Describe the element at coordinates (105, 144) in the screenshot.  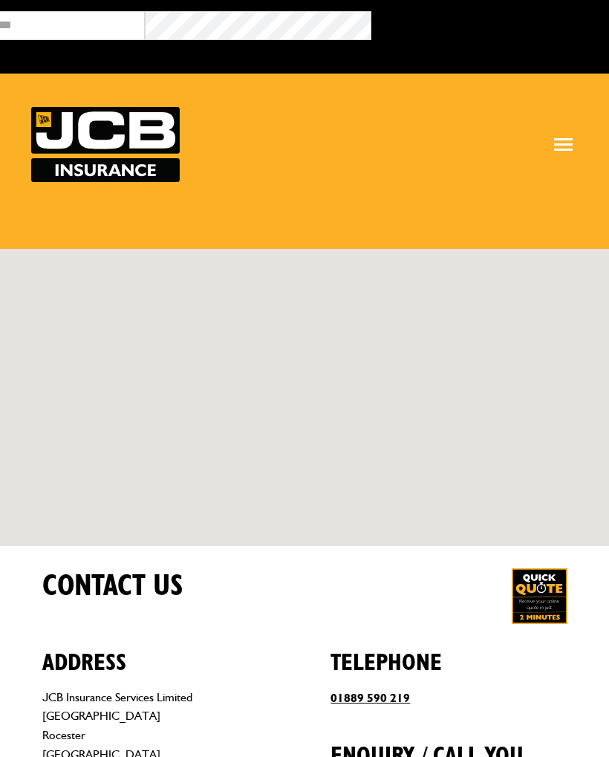
I see `img: JCB Insurance Services logo` at that location.